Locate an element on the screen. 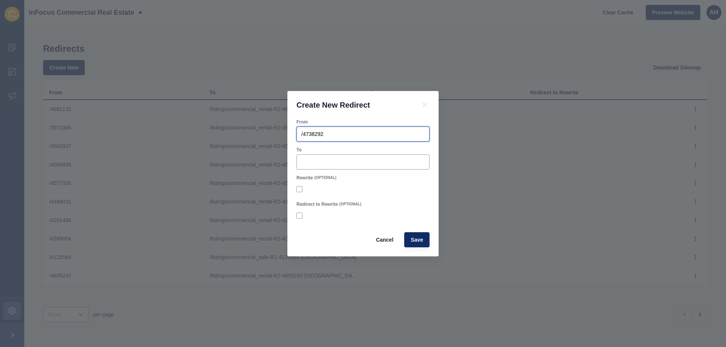 The image size is (726, 347). label: Redirect to Rewrite is located at coordinates (317, 205).